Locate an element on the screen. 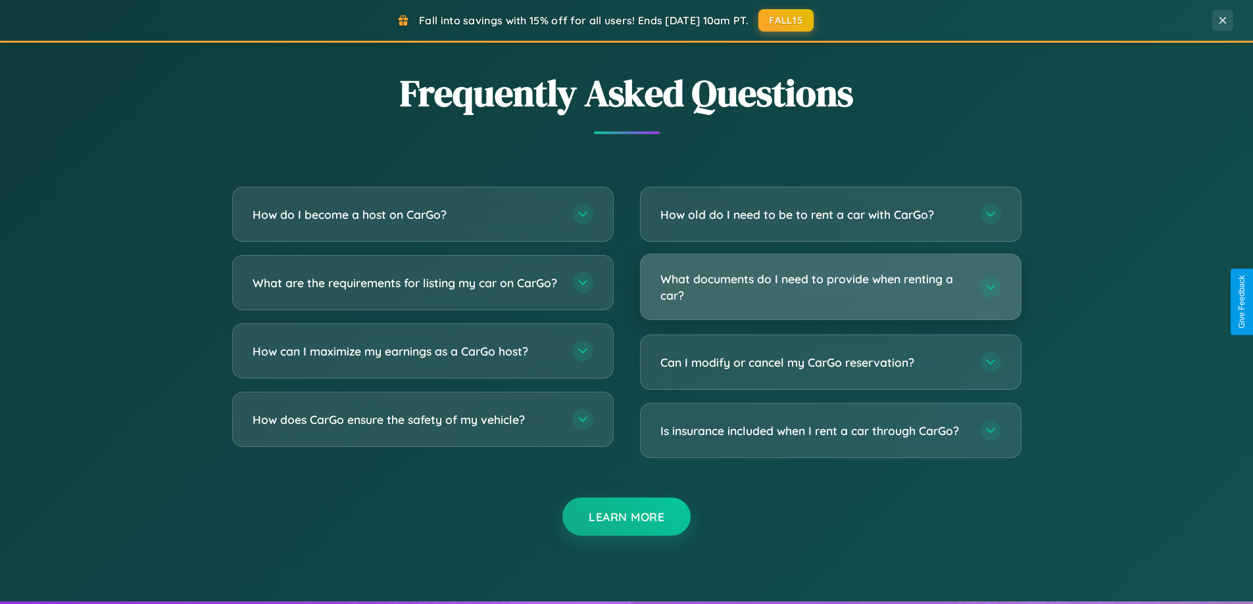 This screenshot has height=604, width=1253. h3: How do I become a host on CarGo? is located at coordinates (406, 214).